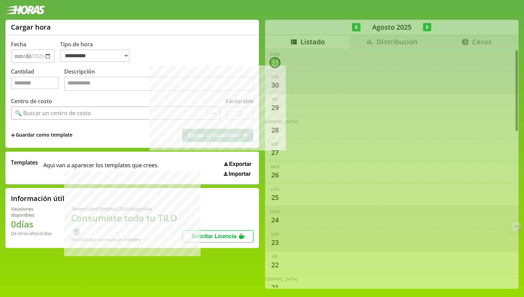 This screenshot has width=524, height=297. Describe the element at coordinates (42, 135) in the screenshot. I see `span: +Guardar como template` at that location.